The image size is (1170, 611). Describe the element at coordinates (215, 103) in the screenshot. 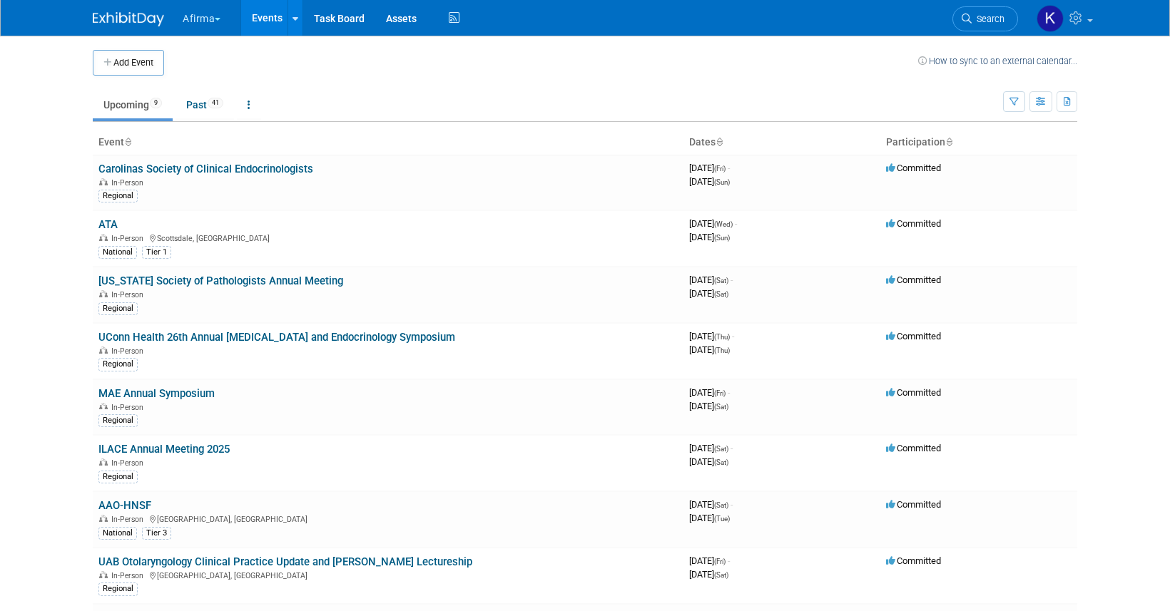

I see `span: 41` at that location.